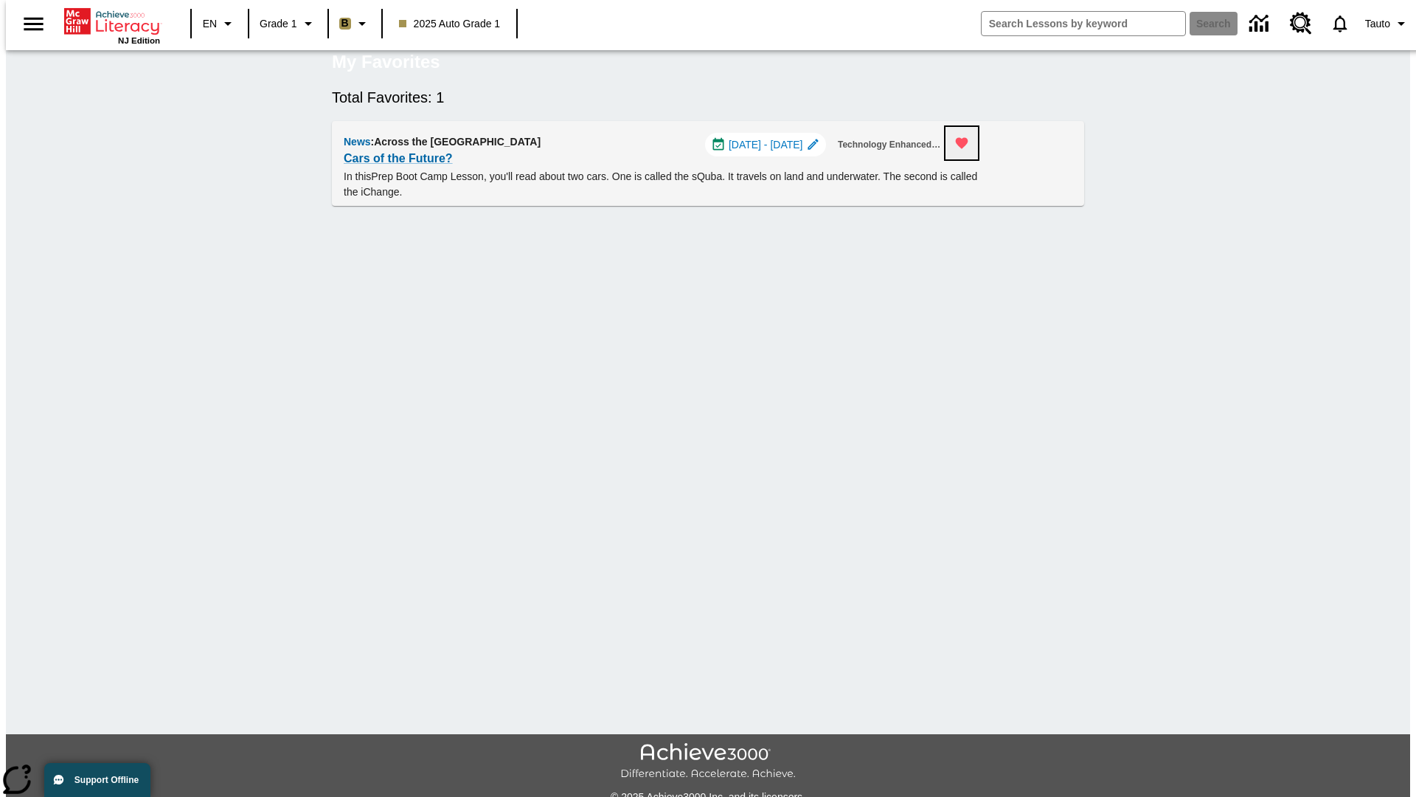 The width and height of the screenshot is (1416, 797). I want to click on h6: Total Favorites: 1, so click(708, 97).